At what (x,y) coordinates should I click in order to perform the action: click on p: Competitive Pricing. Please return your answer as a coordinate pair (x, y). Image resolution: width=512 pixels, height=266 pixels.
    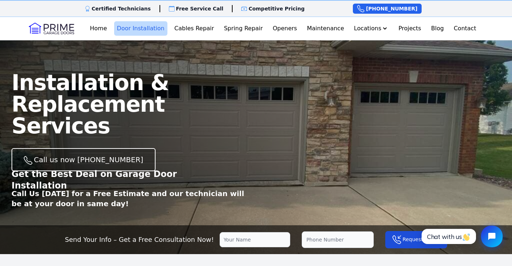
    Looking at the image, I should click on (277, 9).